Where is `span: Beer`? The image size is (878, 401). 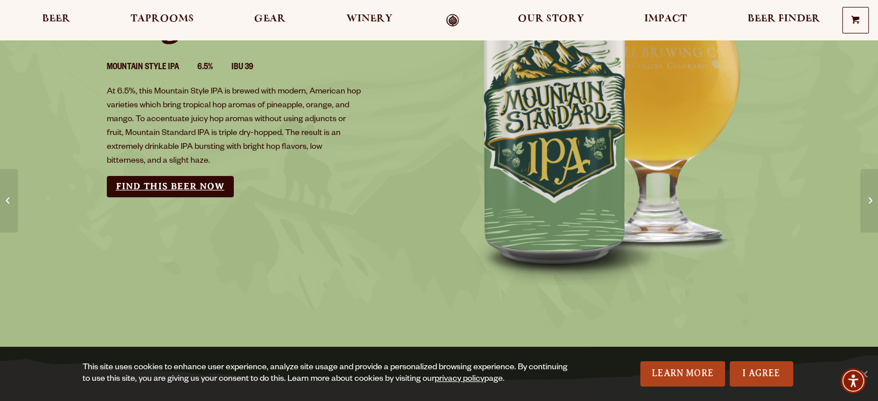
span: Beer is located at coordinates (56, 19).